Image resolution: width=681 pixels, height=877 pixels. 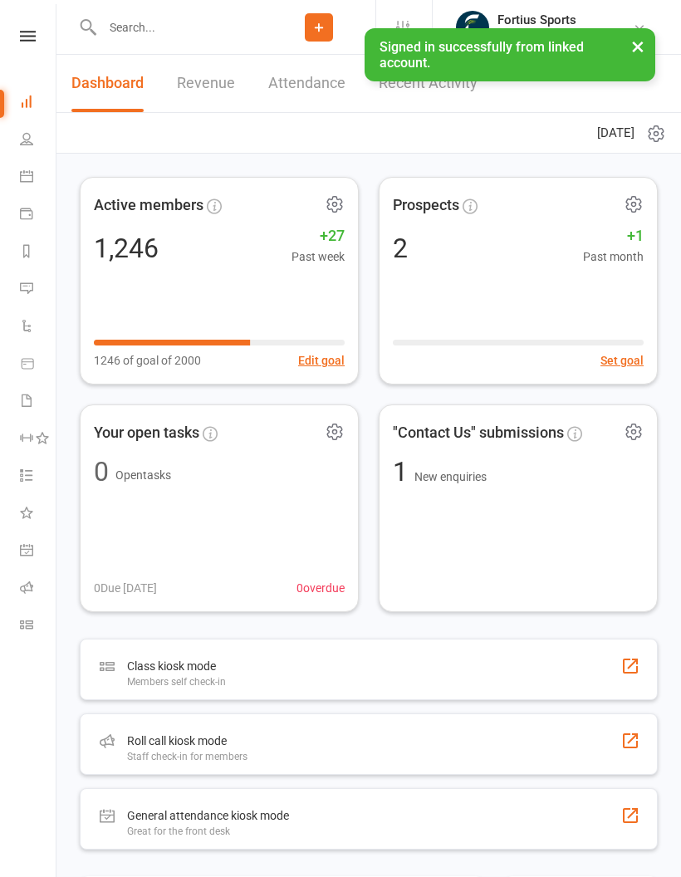 What do you see at coordinates (473, 27) in the screenshot?
I see `img: thumb_image1743802567.png` at bounding box center [473, 27].